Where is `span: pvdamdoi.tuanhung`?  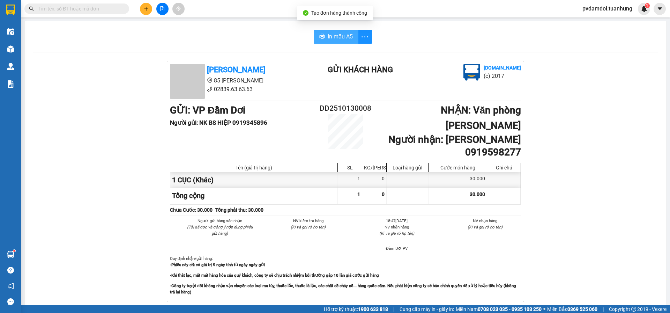
span: pvdamdoi.tuanhung is located at coordinates (608, 8).